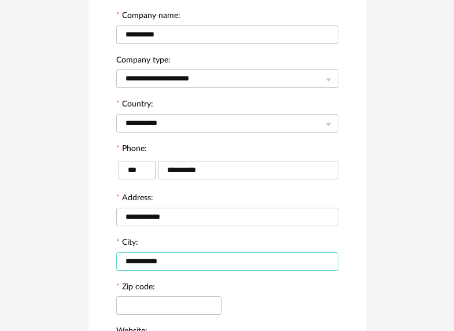 Image resolution: width=454 pixels, height=331 pixels. I want to click on label: Phone:, so click(131, 150).